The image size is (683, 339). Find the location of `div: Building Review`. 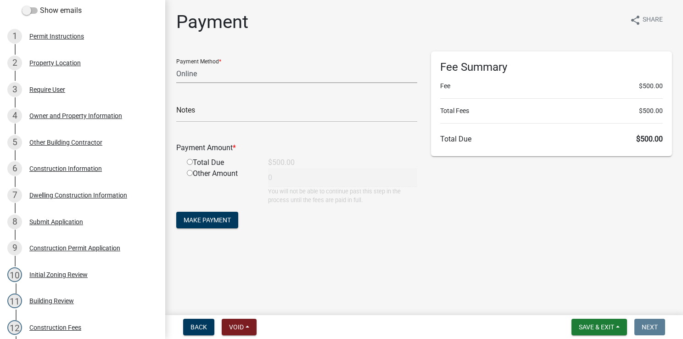

div: Building Review is located at coordinates (51, 301).